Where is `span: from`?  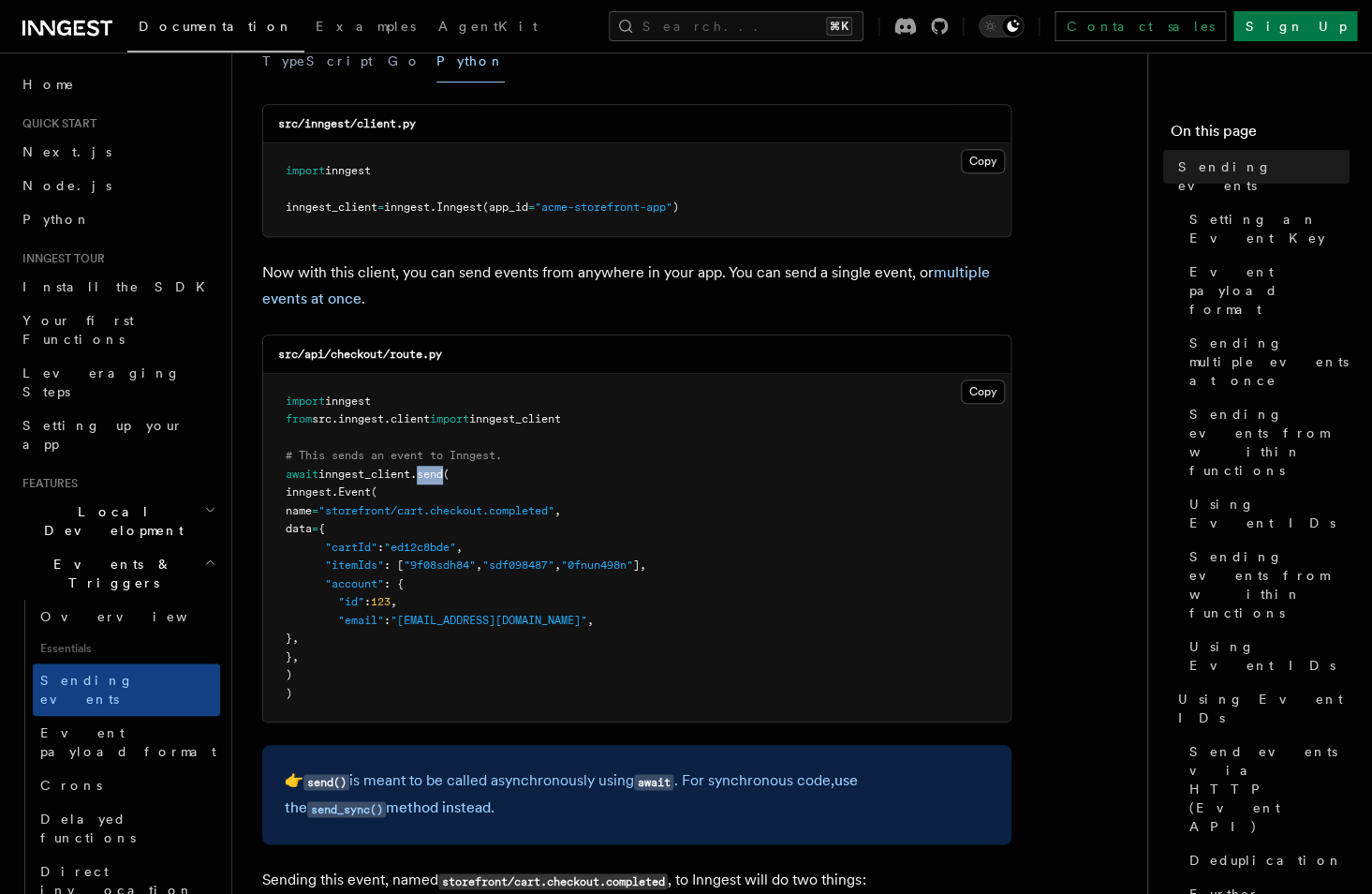 span: from is located at coordinates (299, 419).